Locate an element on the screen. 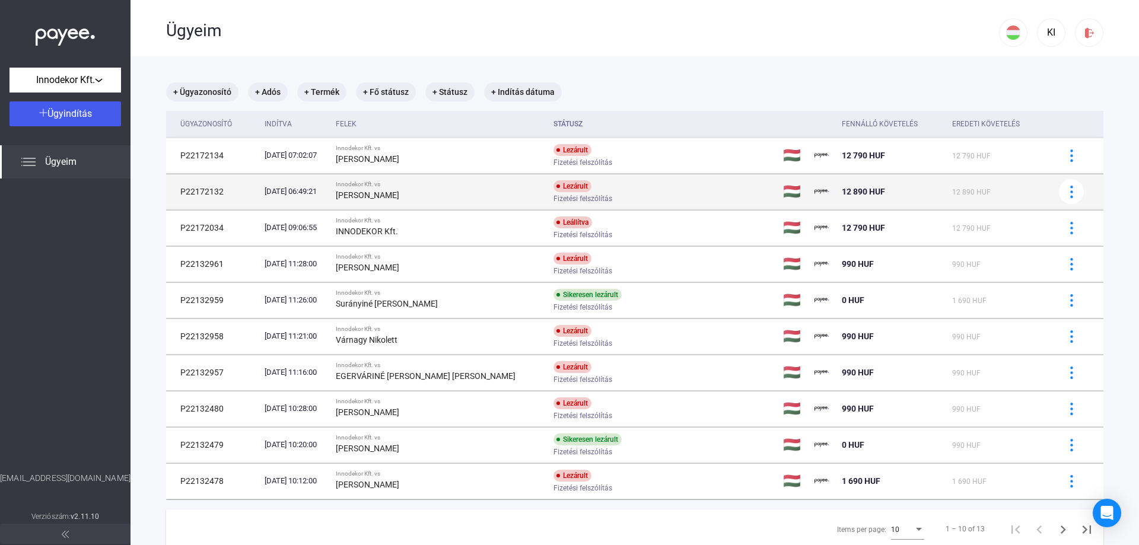 The image size is (1139, 545). td: P22132479 is located at coordinates (213, 445).